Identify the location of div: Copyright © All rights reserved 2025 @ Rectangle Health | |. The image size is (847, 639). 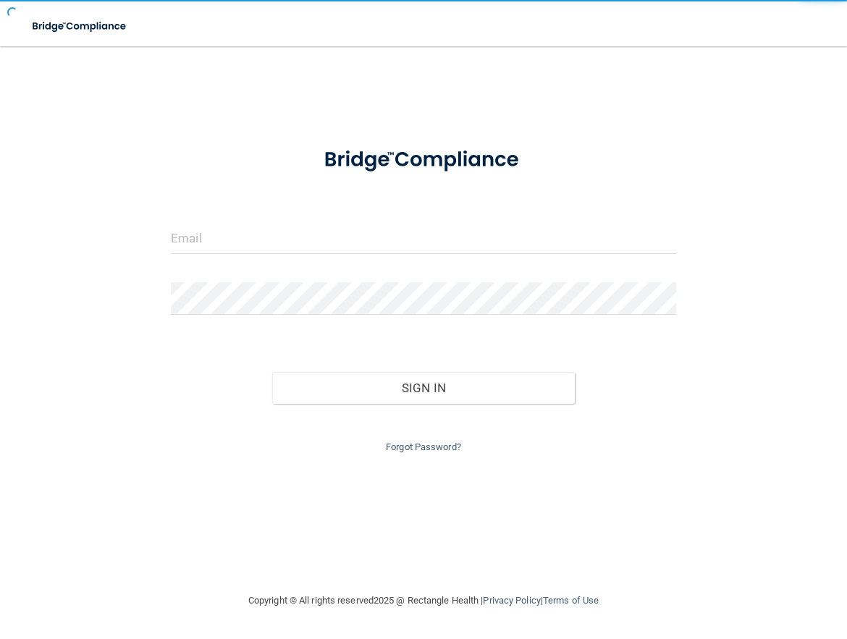
(423, 601).